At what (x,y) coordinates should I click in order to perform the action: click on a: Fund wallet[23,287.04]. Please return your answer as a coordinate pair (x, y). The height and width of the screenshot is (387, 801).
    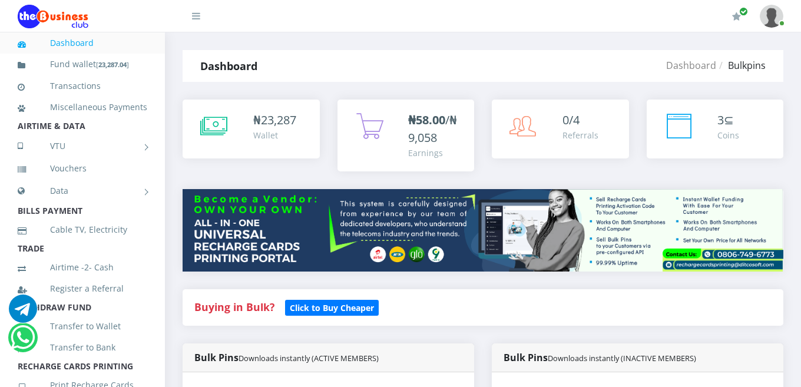
    Looking at the image, I should click on (82, 64).